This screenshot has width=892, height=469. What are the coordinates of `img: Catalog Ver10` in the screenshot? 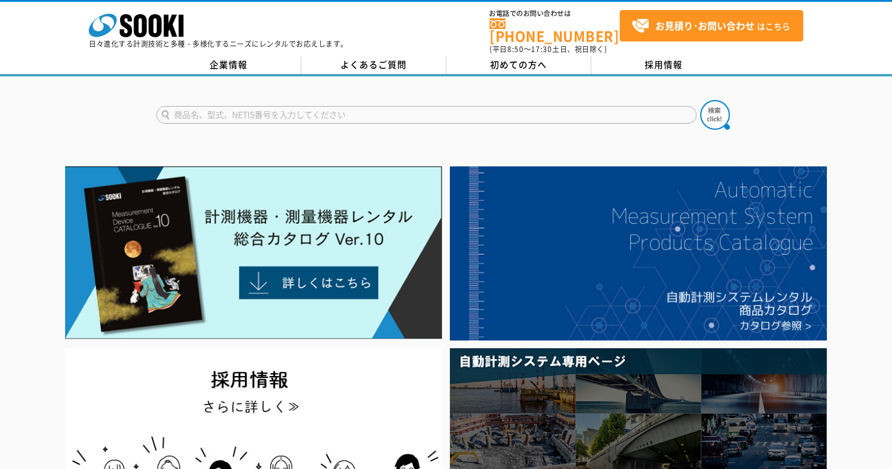 It's located at (253, 253).